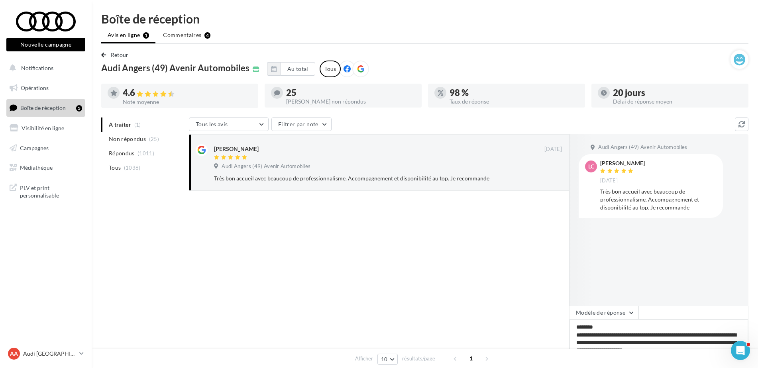  I want to click on div: 25, so click(351, 93).